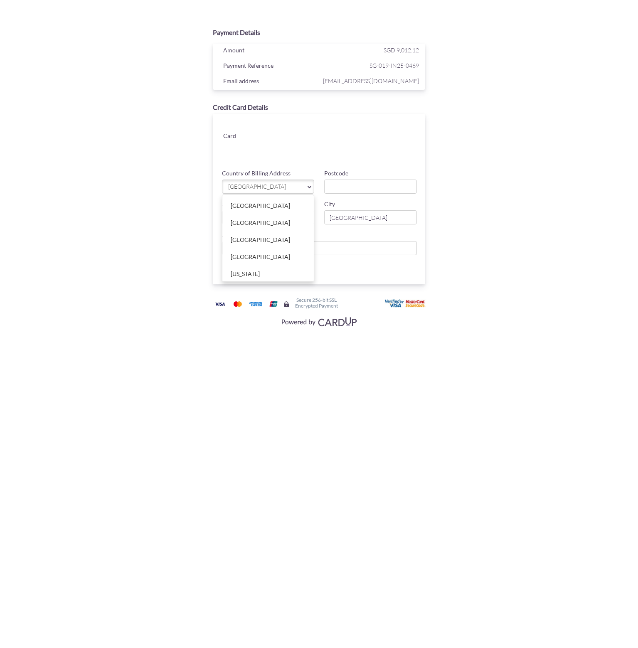 The height and width of the screenshot is (648, 638). What do you see at coordinates (330, 204) in the screenshot?
I see `label: City` at bounding box center [330, 204].